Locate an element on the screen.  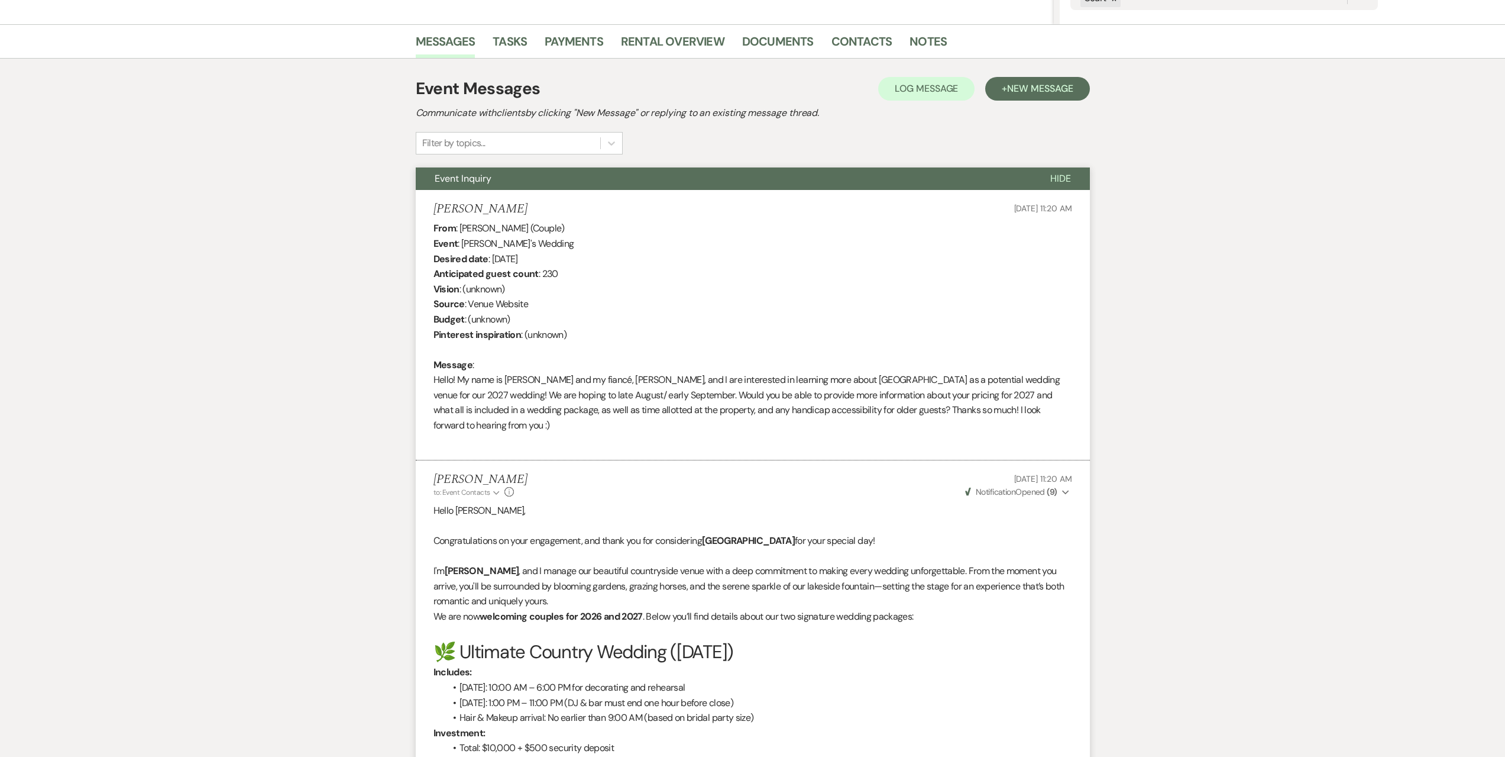
a: Messages is located at coordinates (445, 45).